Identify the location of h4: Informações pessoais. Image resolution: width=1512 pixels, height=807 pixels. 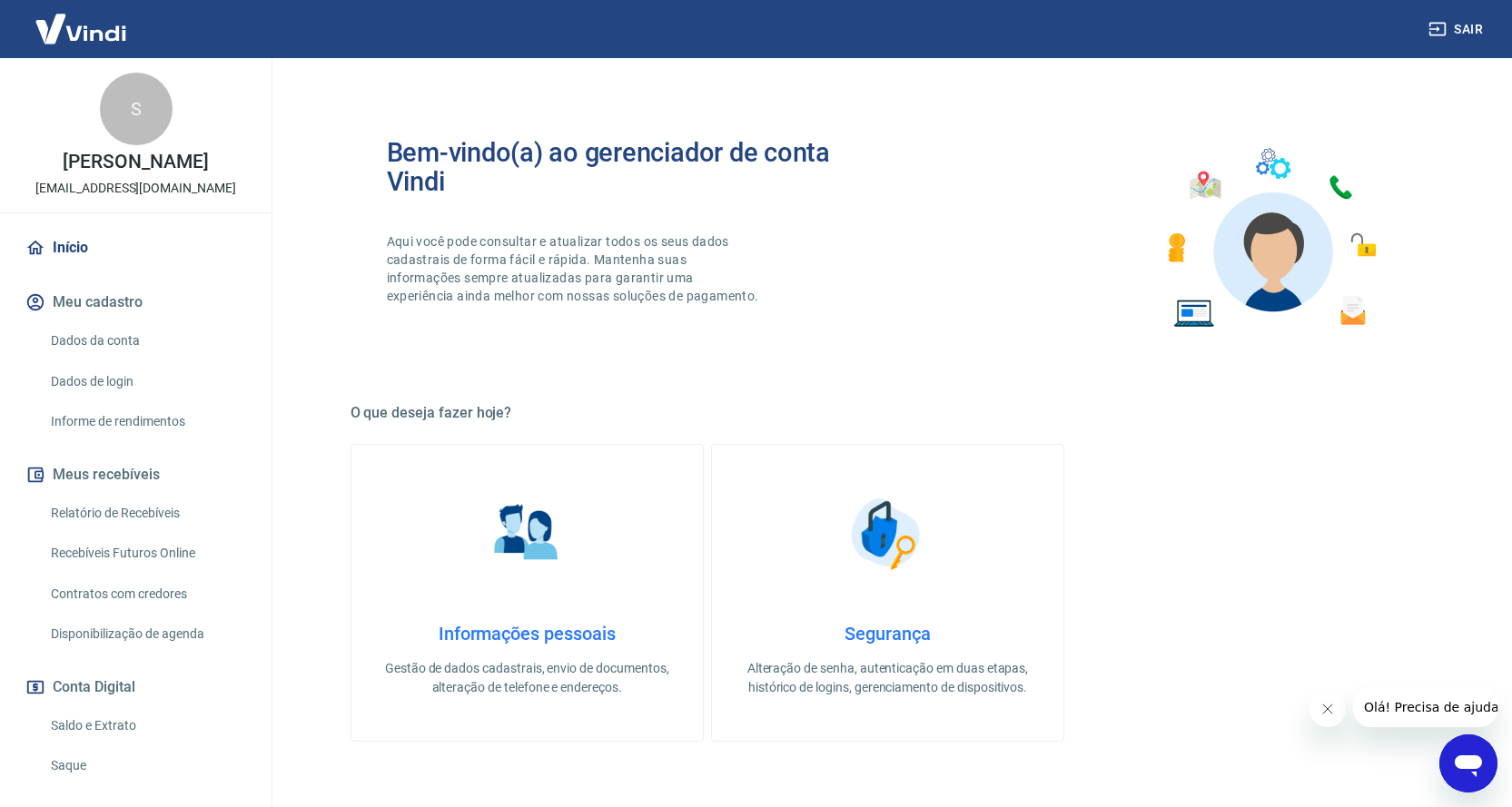
(526, 634).